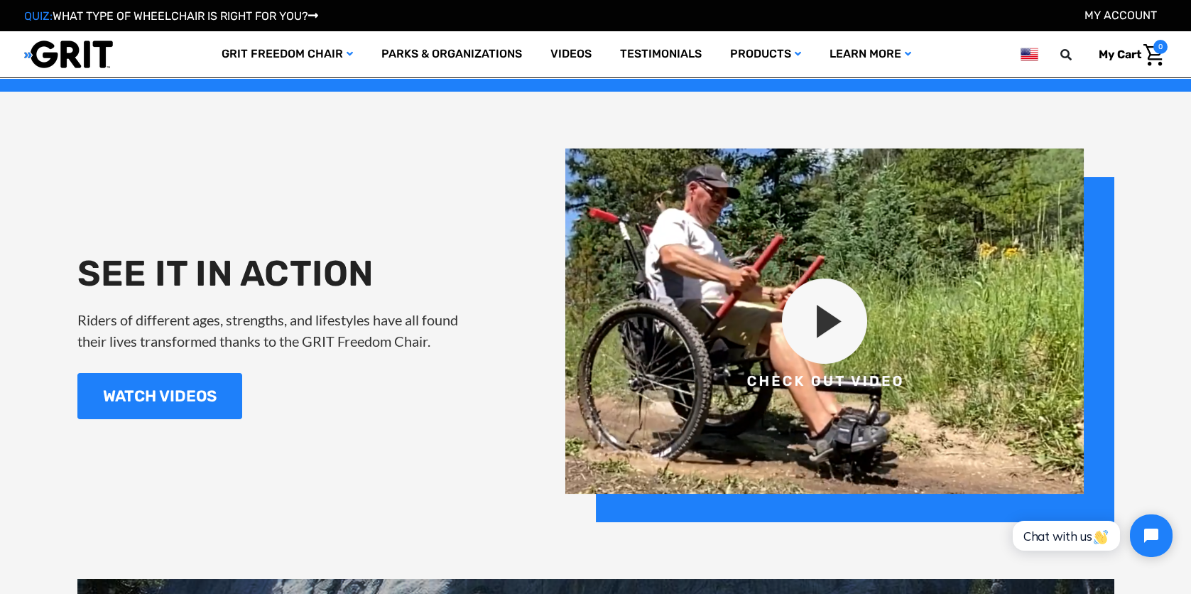 The image size is (1191, 594). What do you see at coordinates (38, 16) in the screenshot?
I see `span: QUIZ:` at bounding box center [38, 16].